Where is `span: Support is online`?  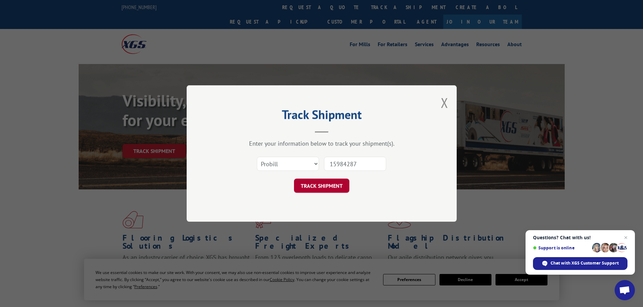
span: Support is online is located at coordinates (561, 248).